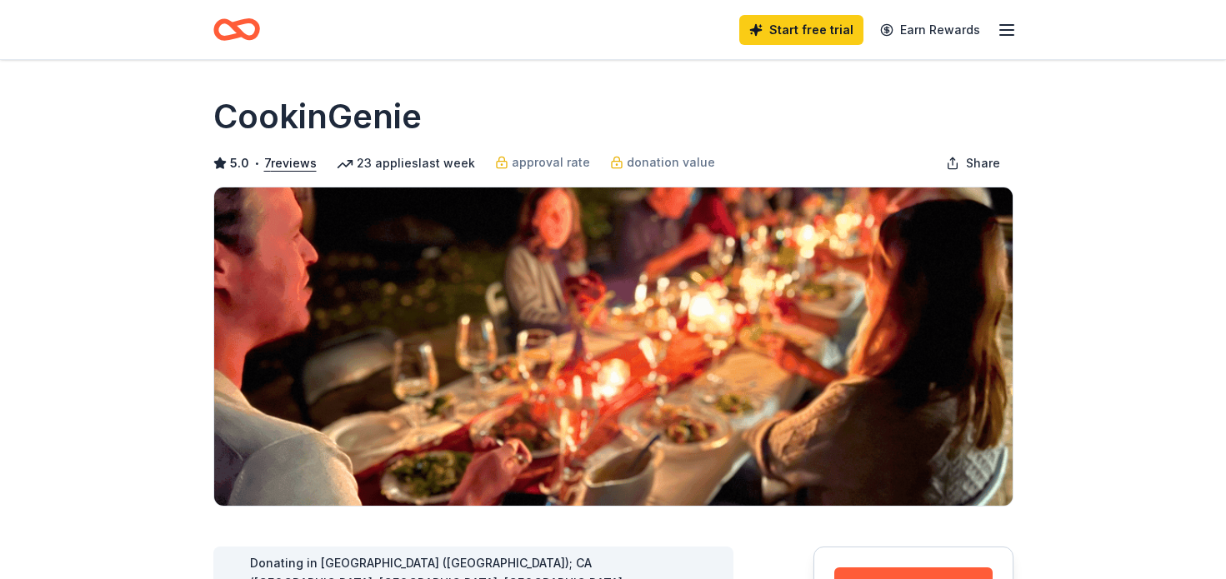 Image resolution: width=1226 pixels, height=579 pixels. Describe the element at coordinates (671, 163) in the screenshot. I see `span: donation value` at that location.